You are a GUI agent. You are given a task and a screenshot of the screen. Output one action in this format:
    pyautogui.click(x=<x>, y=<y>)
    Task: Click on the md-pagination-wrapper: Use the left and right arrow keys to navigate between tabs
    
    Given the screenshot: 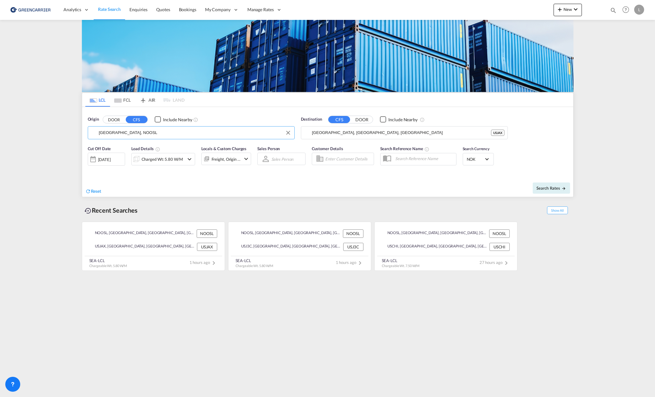 What is the action you would take?
    pyautogui.click(x=135, y=100)
    